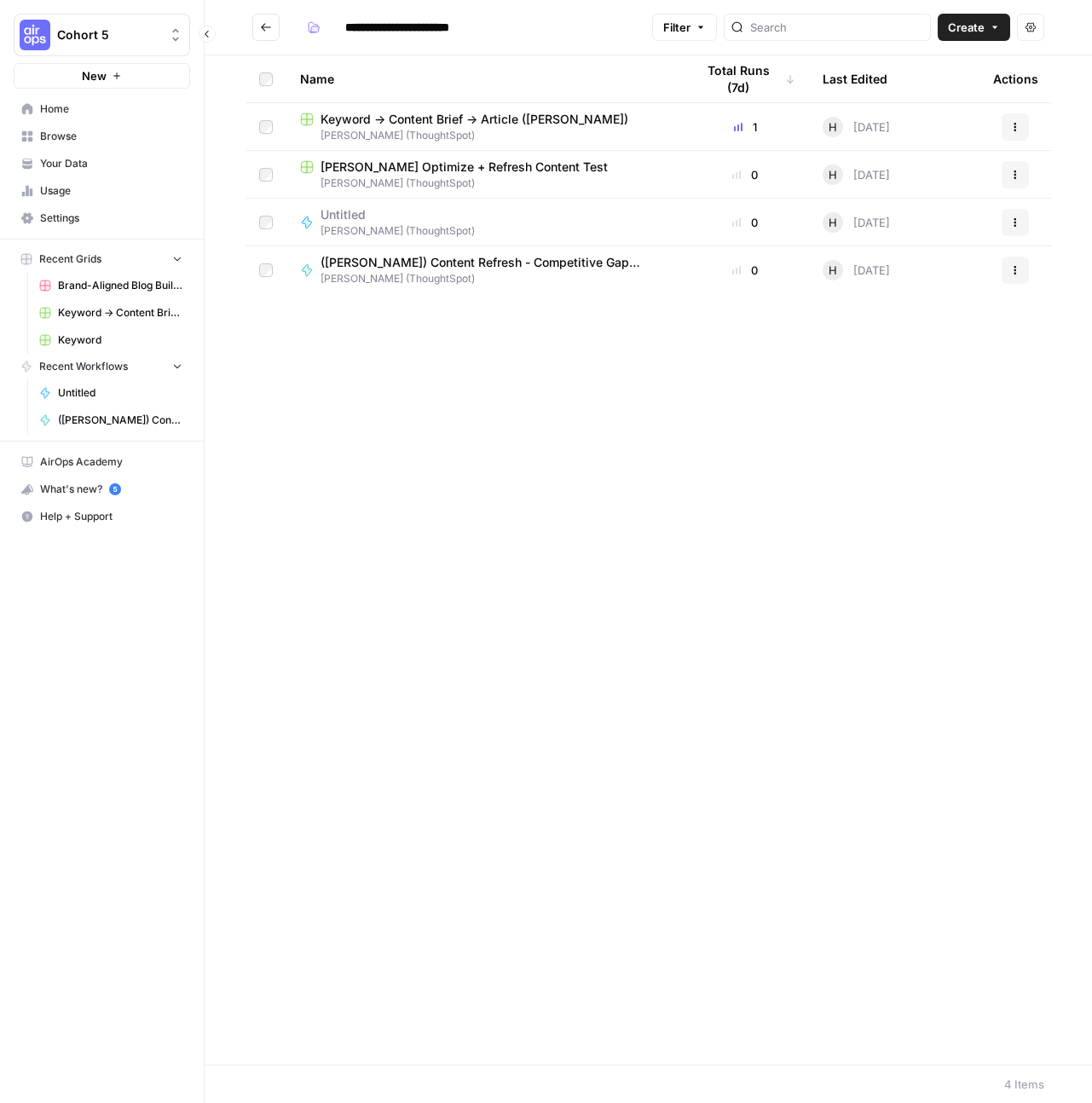  Describe the element at coordinates (1015, 79) in the screenshot. I see `div: Actions` at that location.